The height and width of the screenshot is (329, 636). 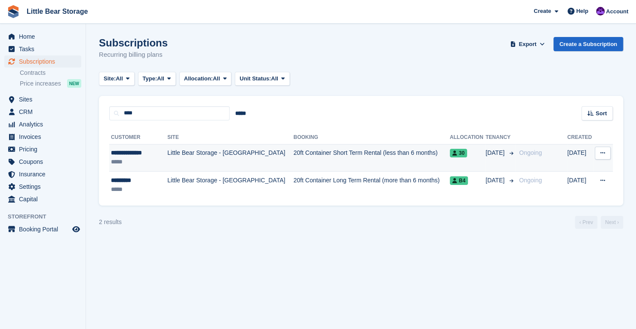 What do you see at coordinates (45, 137) in the screenshot?
I see `span: Invoices` at bounding box center [45, 137].